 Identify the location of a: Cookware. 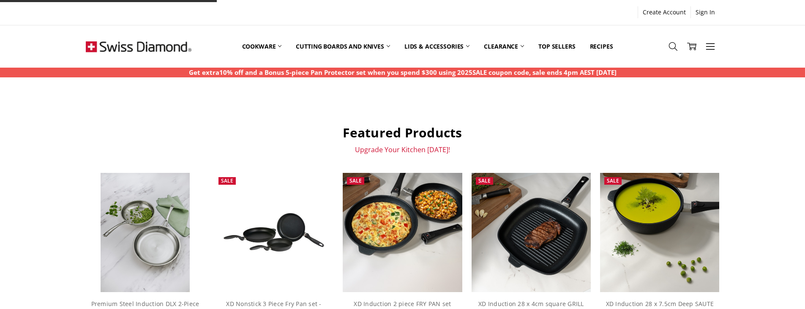
(262, 46).